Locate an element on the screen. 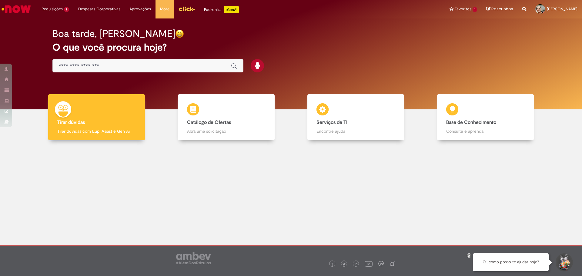 Image resolution: width=582 pixels, height=276 pixels. img: ServiceNow is located at coordinates (16, 9).